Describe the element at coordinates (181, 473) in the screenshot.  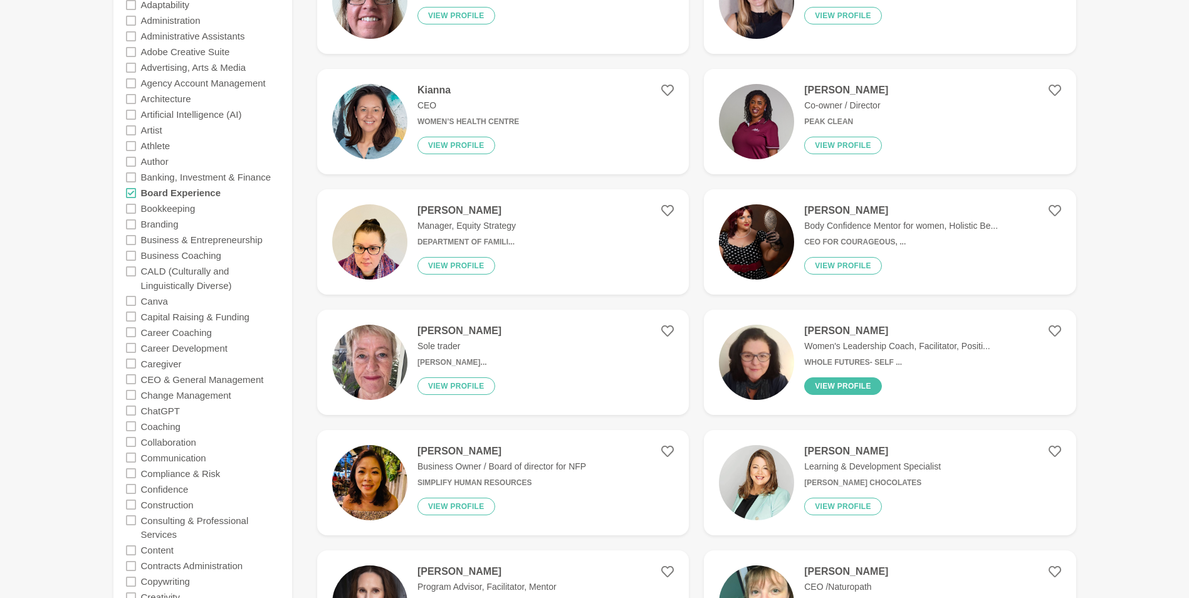
I see `label: Compliance & Risk` at that location.